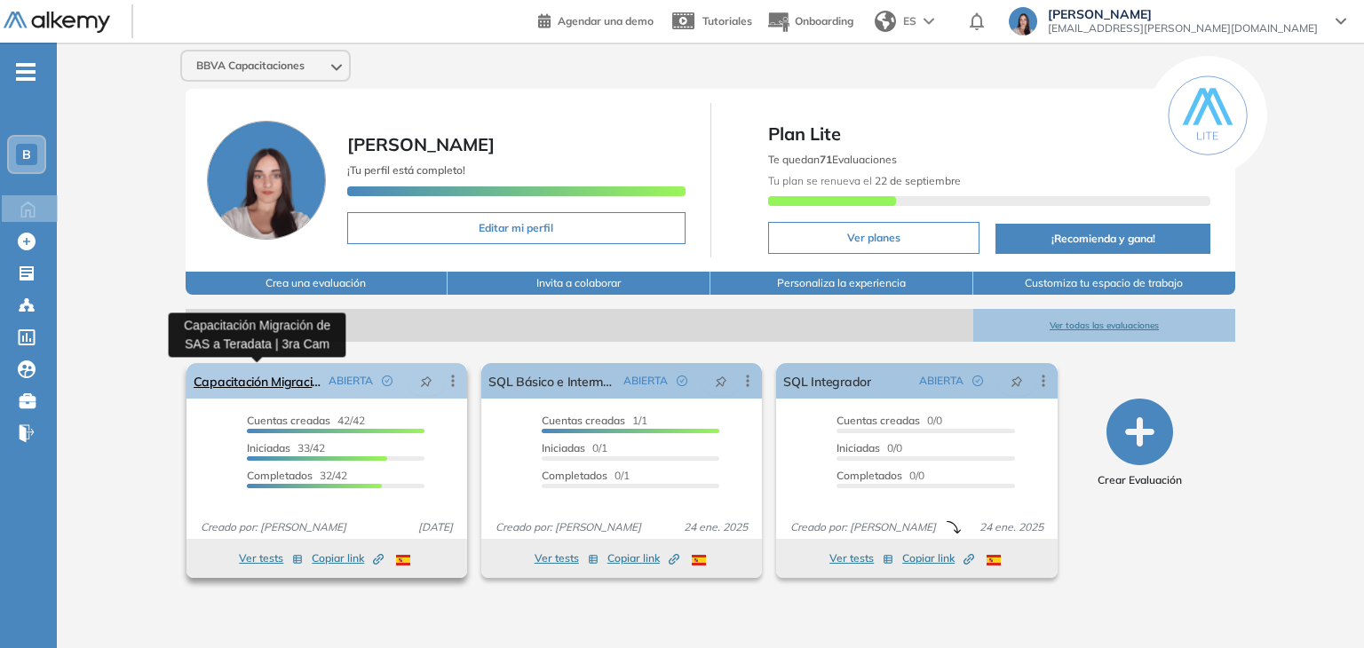  Describe the element at coordinates (824, 20) in the screenshot. I see `span: Onboarding` at that location.